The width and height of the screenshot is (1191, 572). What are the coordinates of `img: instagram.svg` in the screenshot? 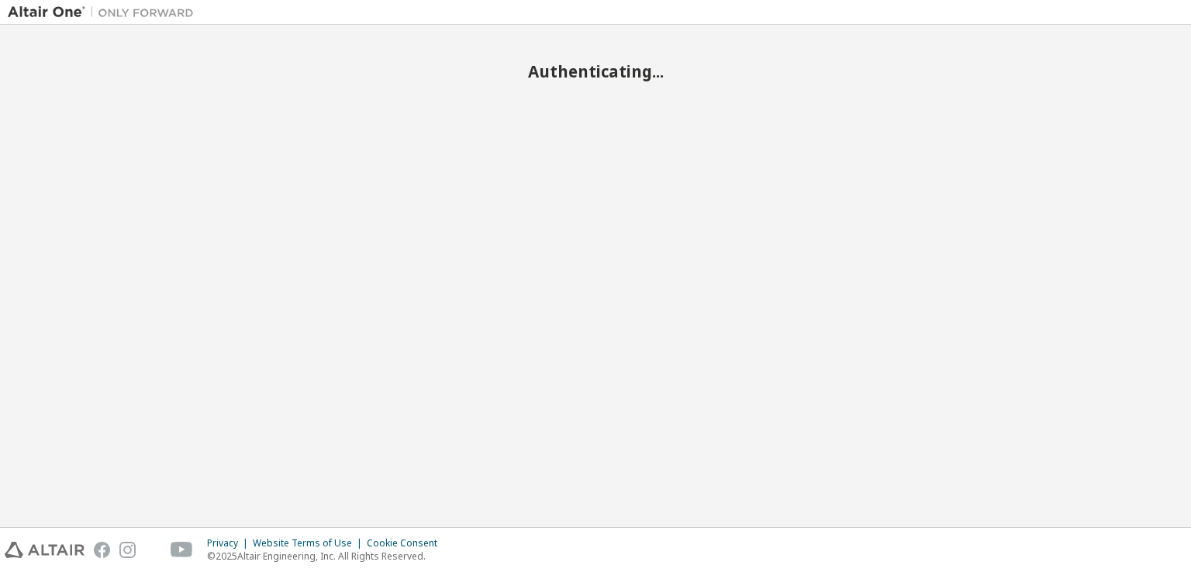 It's located at (127, 550).